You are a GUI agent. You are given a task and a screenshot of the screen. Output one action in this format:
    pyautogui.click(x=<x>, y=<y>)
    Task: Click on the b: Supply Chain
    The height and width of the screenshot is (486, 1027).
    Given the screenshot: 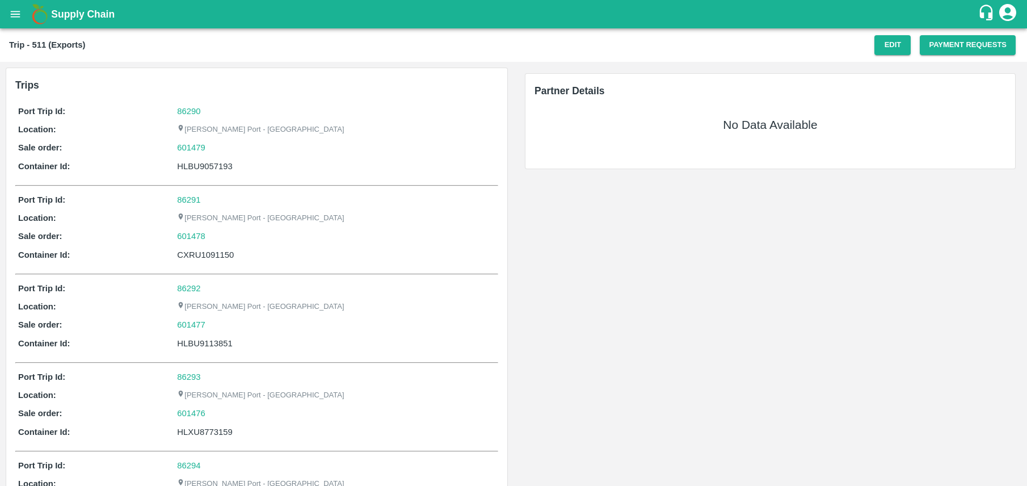 What is the action you would take?
    pyautogui.click(x=83, y=14)
    